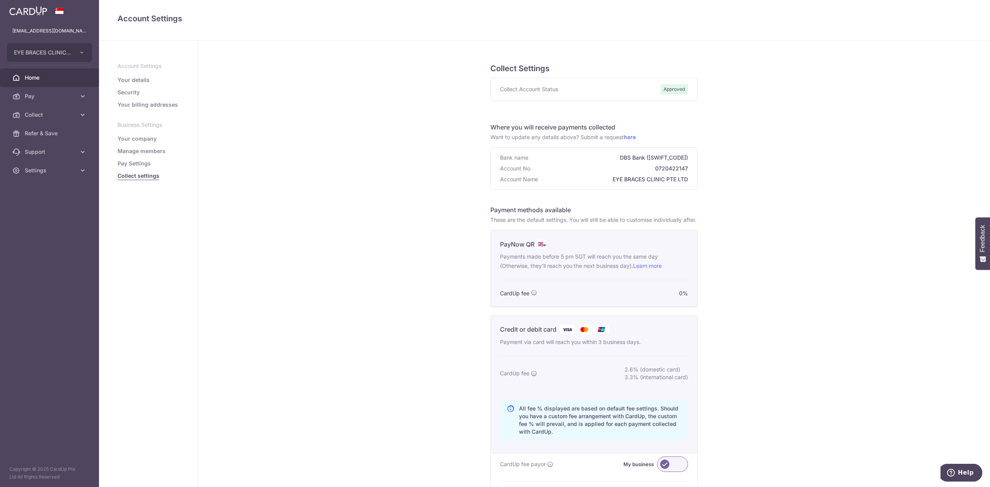 This screenshot has width=990, height=487. I want to click on h6: Where you will receive payments collected, so click(594, 127).